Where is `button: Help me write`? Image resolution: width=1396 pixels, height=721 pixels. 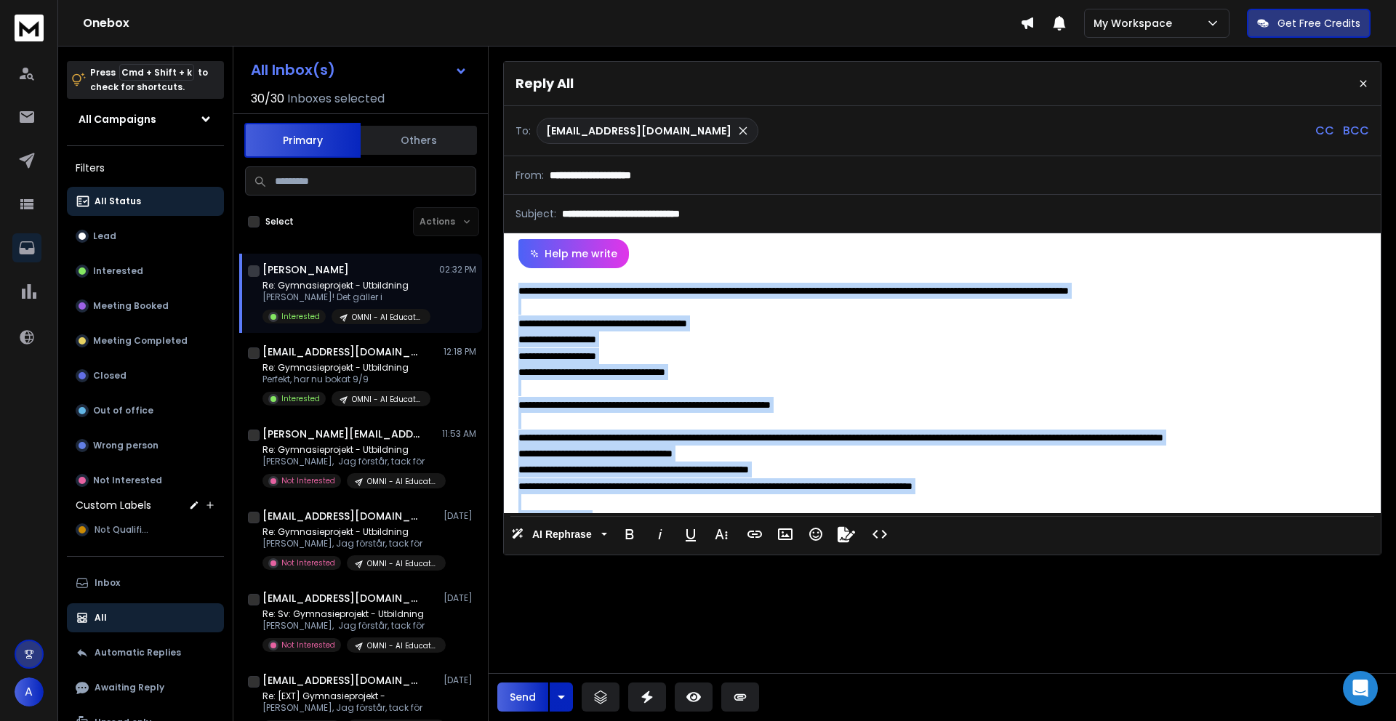 button: Help me write is located at coordinates (573, 254).